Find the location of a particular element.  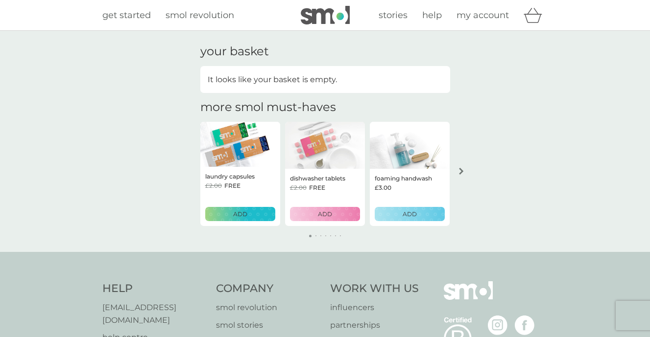

a: influencers is located at coordinates (374, 308).